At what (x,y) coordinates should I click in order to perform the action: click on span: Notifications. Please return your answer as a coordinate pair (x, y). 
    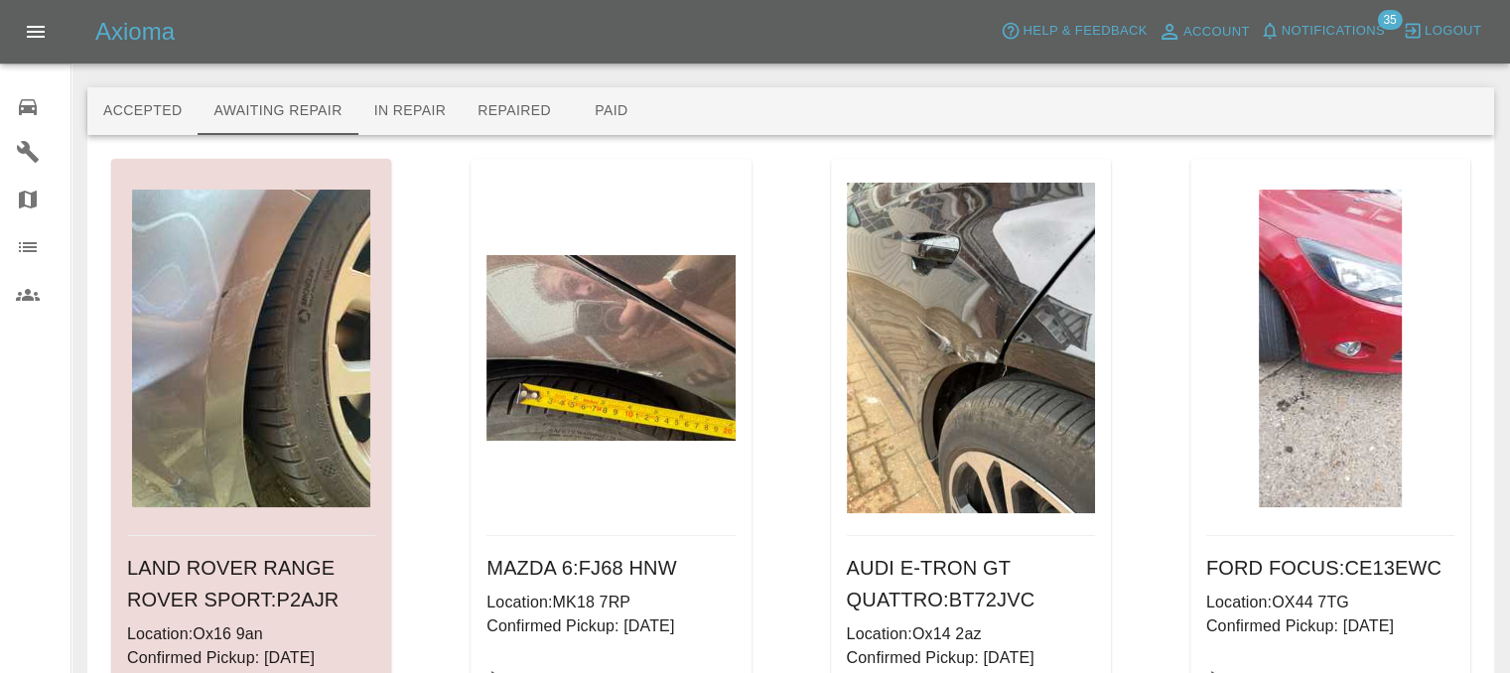
    Looking at the image, I should click on (1333, 31).